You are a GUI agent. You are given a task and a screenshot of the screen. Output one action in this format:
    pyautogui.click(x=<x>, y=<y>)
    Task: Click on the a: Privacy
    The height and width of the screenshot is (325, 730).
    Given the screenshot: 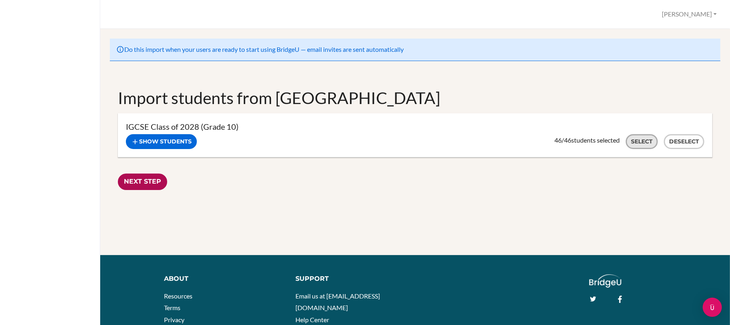 What is the action you would take?
    pyautogui.click(x=174, y=319)
    